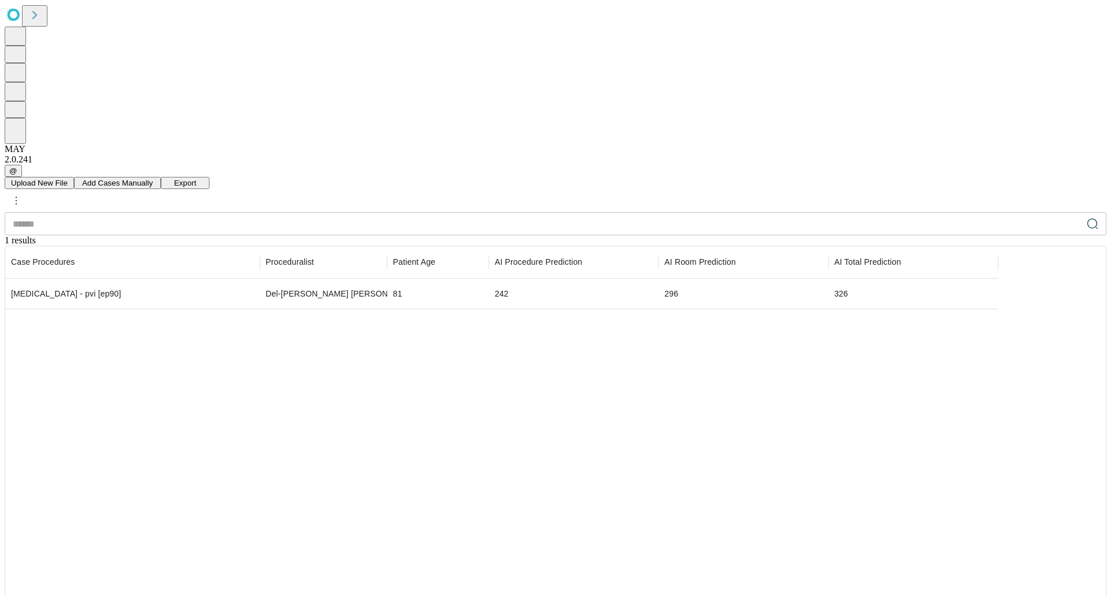 This screenshot has height=596, width=1111. Describe the element at coordinates (185, 182) in the screenshot. I see `a: Export` at that location.